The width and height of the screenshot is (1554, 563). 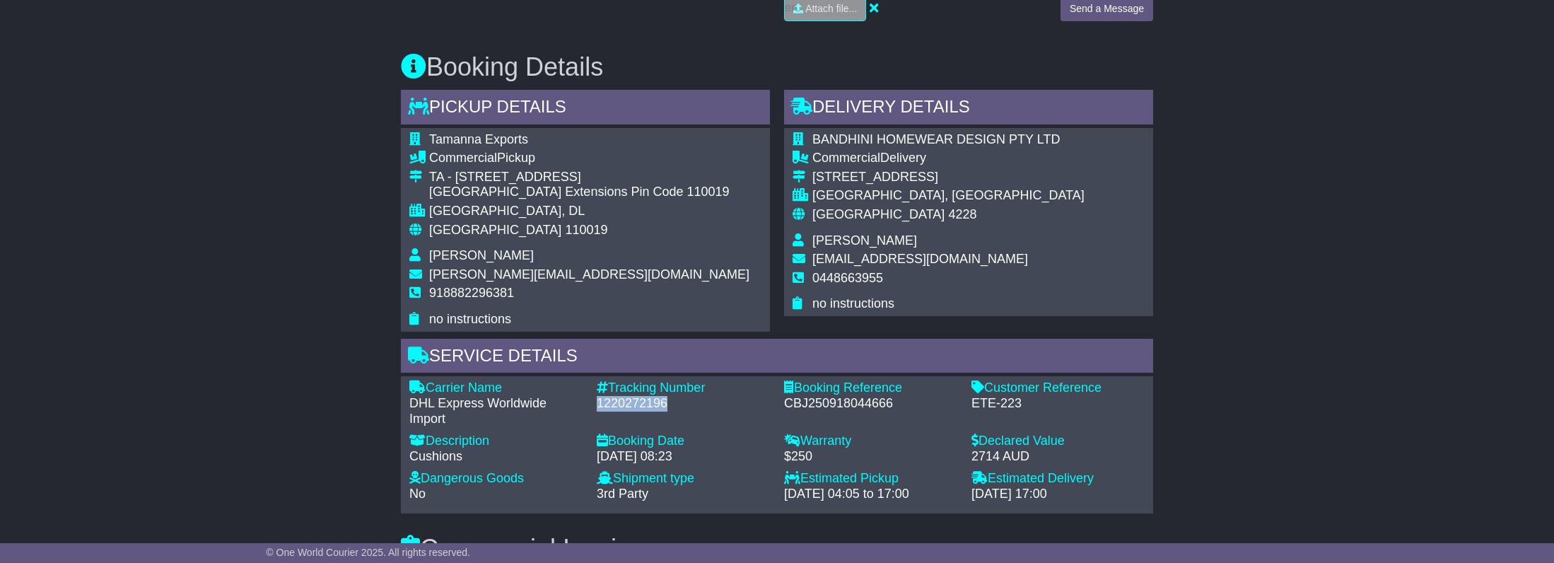 What do you see at coordinates (948, 158) in the screenshot?
I see `div: Delivery` at bounding box center [948, 158].